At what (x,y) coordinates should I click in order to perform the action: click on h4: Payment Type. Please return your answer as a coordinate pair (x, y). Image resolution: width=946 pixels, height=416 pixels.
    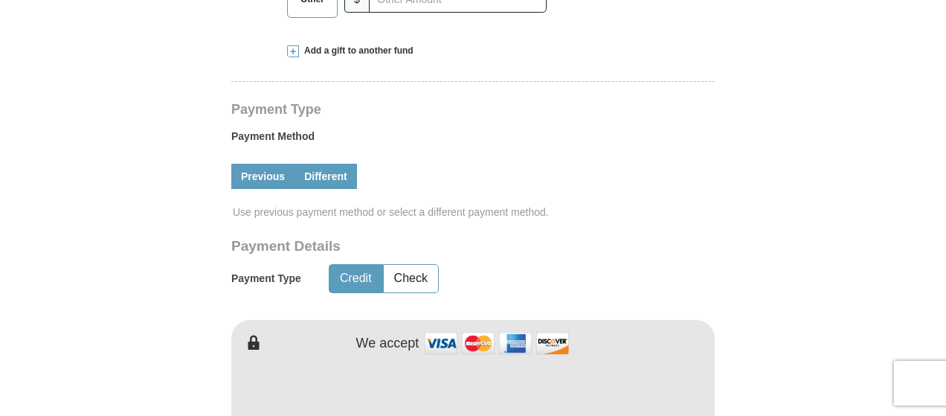
    Looking at the image, I should click on (473, 109).